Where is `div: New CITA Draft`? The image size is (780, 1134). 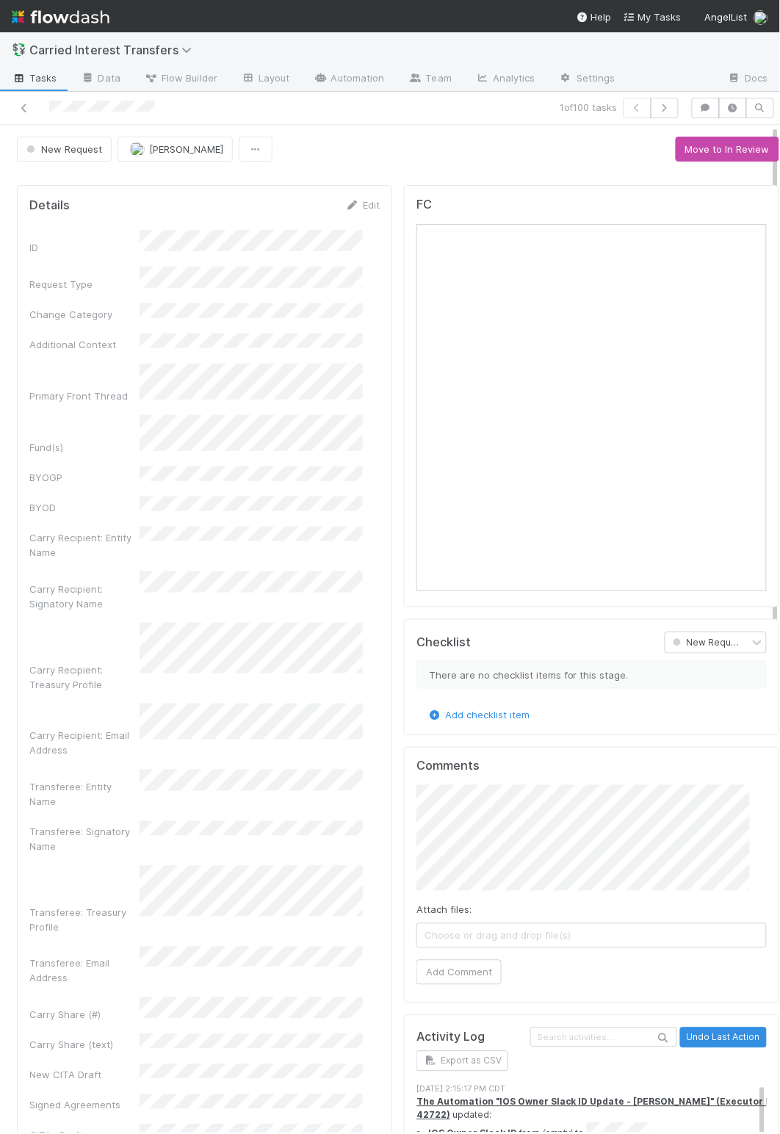 div: New CITA Draft is located at coordinates (84, 1075).